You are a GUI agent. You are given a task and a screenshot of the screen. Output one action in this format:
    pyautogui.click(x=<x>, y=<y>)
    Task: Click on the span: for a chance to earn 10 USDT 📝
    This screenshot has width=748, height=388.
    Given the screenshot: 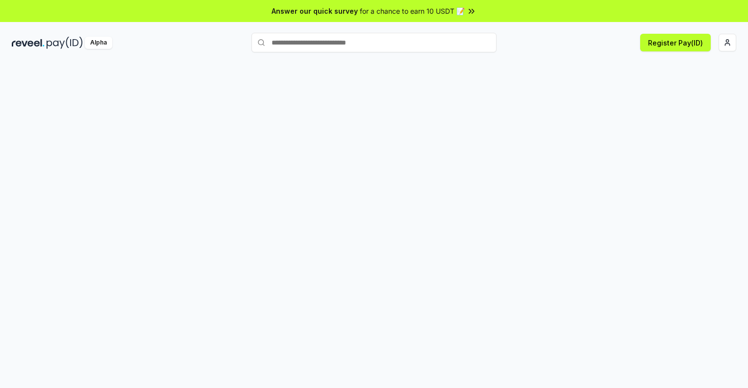 What is the action you would take?
    pyautogui.click(x=412, y=11)
    